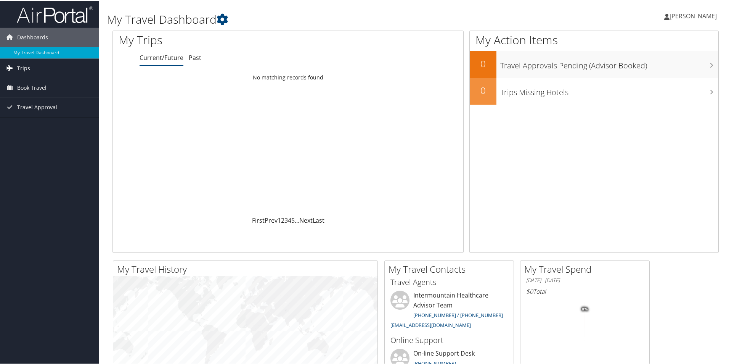  Describe the element at coordinates (161, 57) in the screenshot. I see `a: Current/Future` at that location.